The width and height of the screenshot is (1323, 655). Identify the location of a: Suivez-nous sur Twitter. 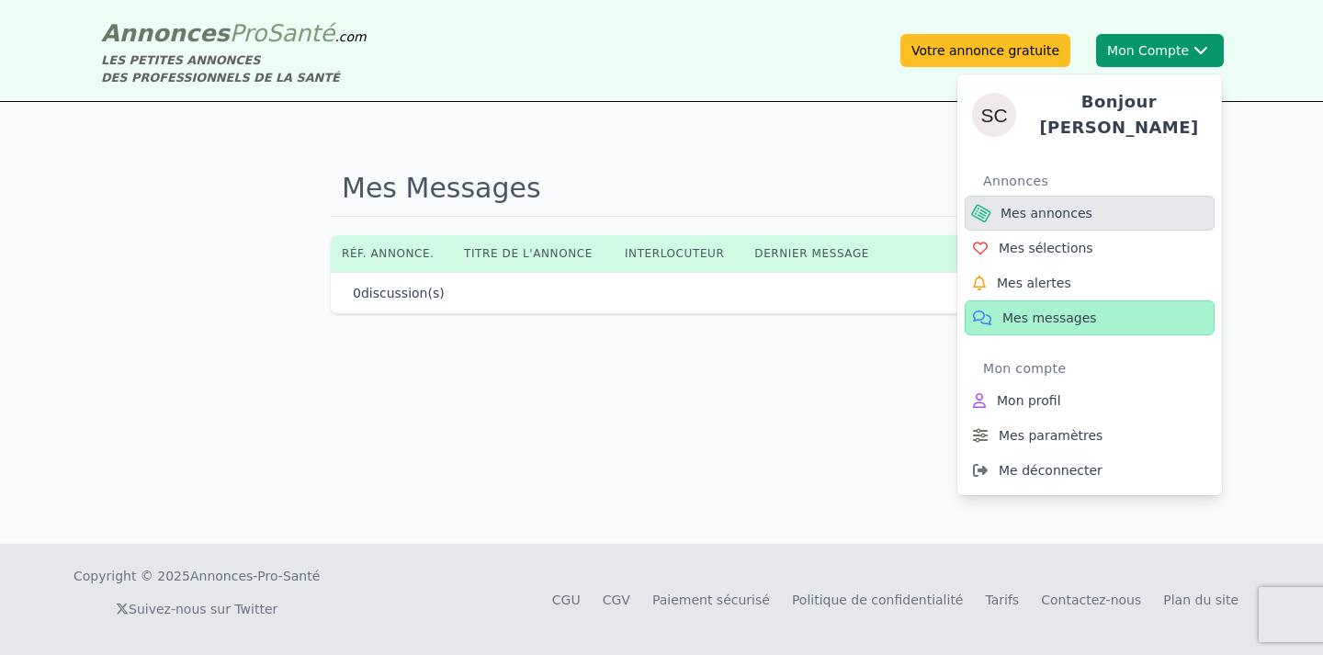
(197, 609).